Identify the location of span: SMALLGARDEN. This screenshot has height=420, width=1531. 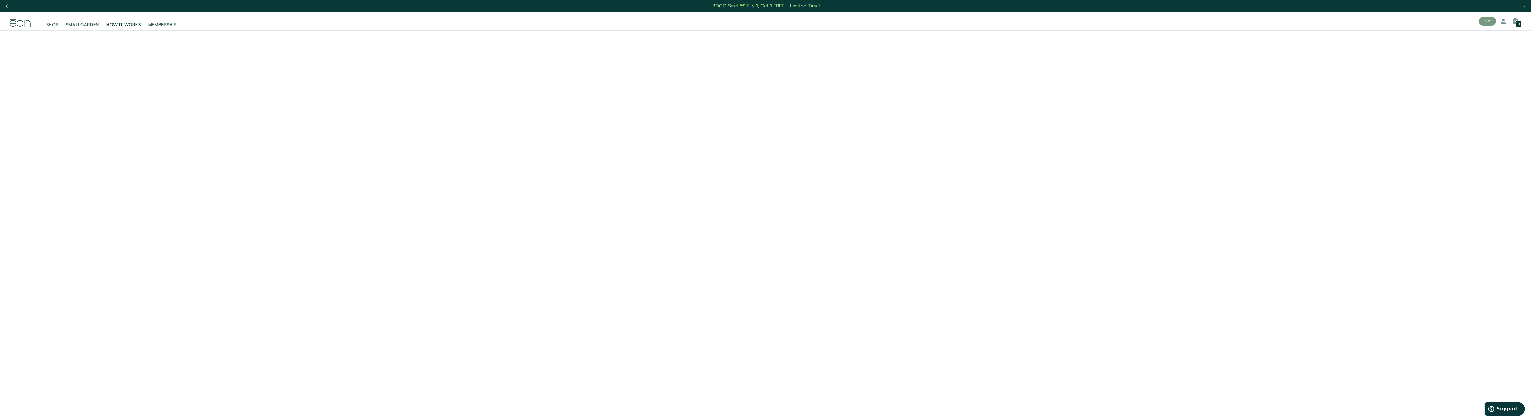
(83, 25).